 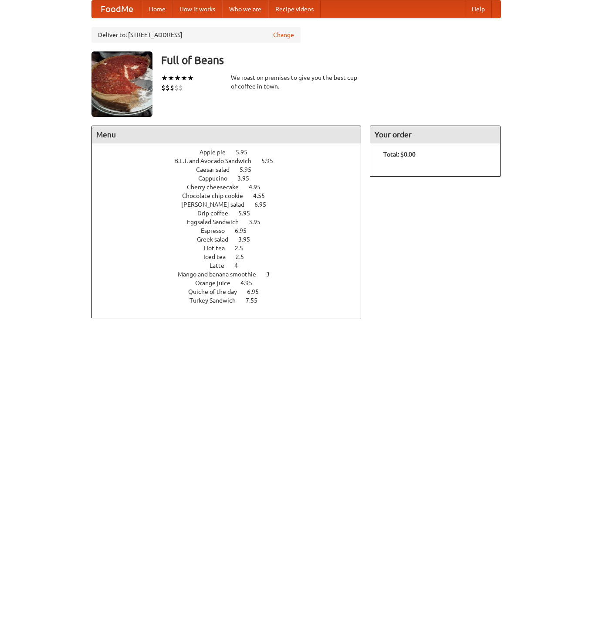 I want to click on span: Cherry cheesecake, so click(x=217, y=187).